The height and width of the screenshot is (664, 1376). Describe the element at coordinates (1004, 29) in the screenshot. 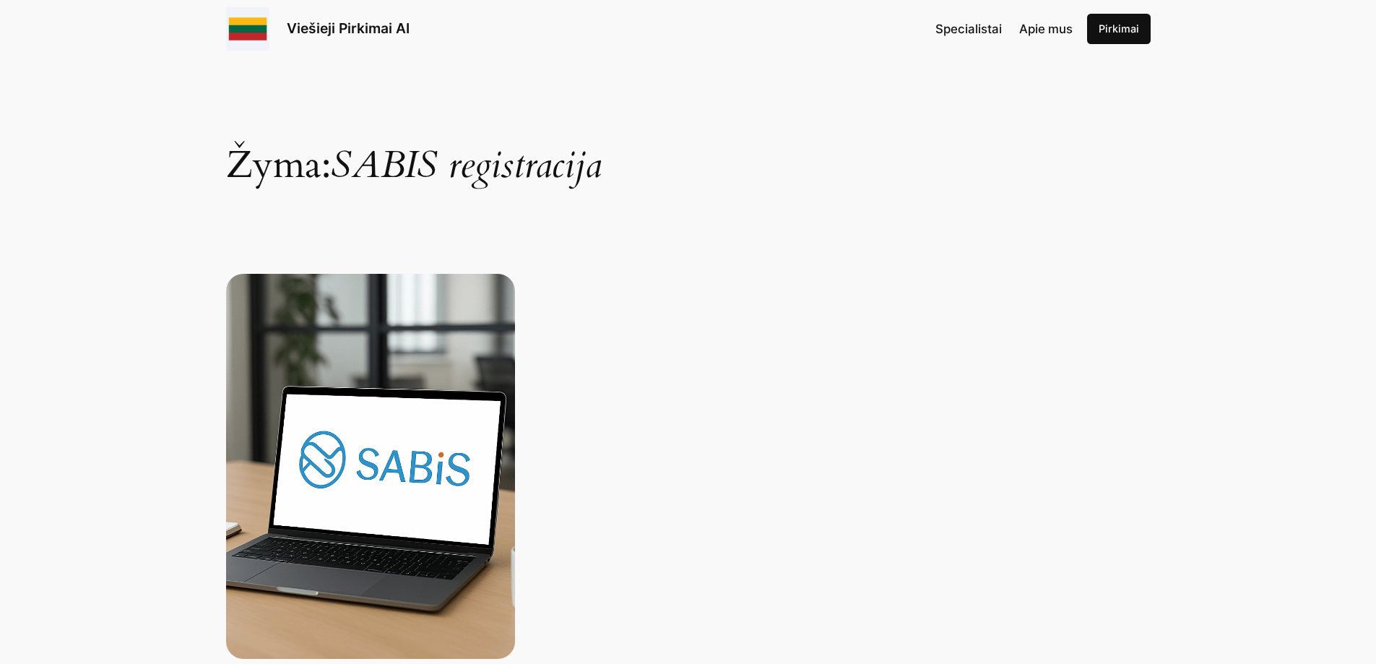

I see `nav: Navigation` at that location.